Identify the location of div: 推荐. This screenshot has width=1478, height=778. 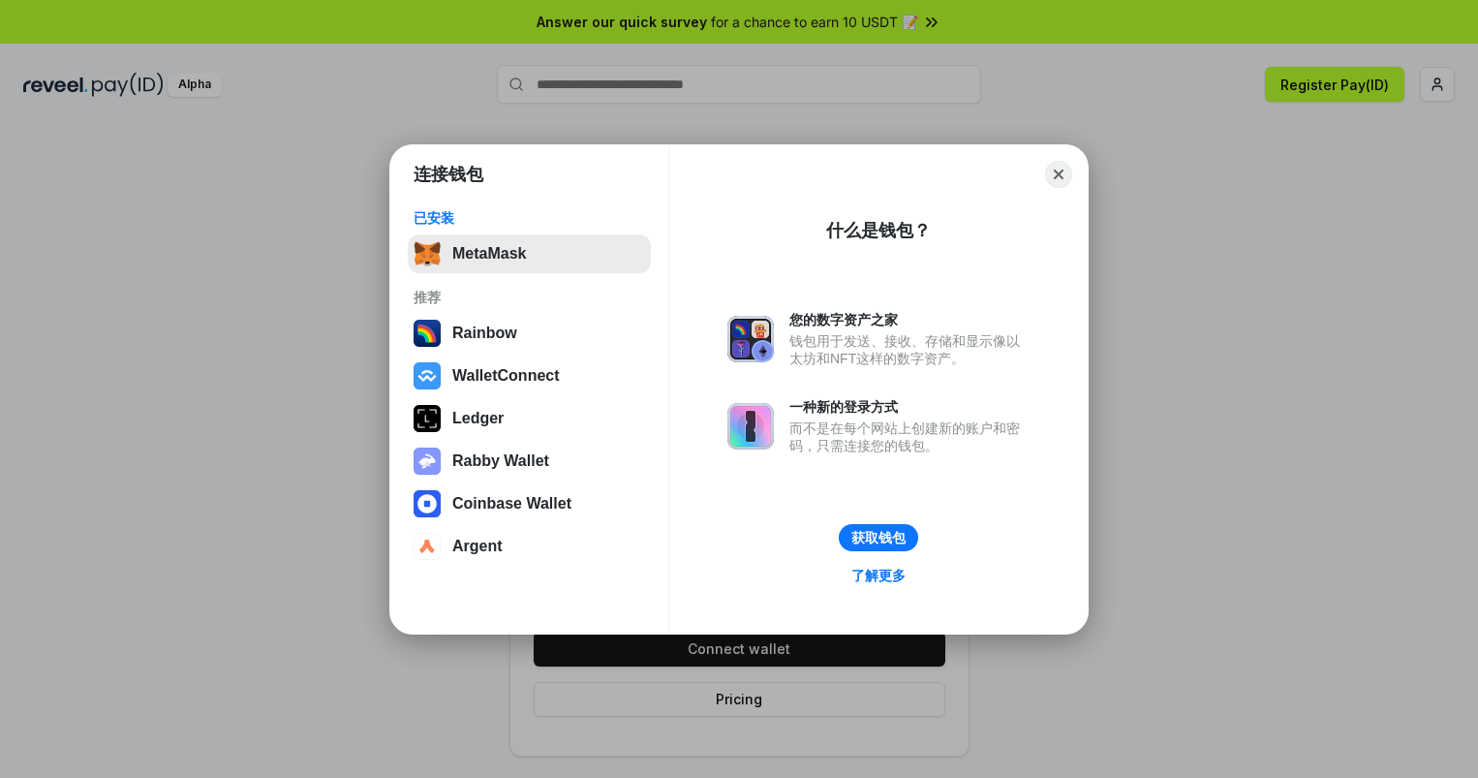
(529, 297).